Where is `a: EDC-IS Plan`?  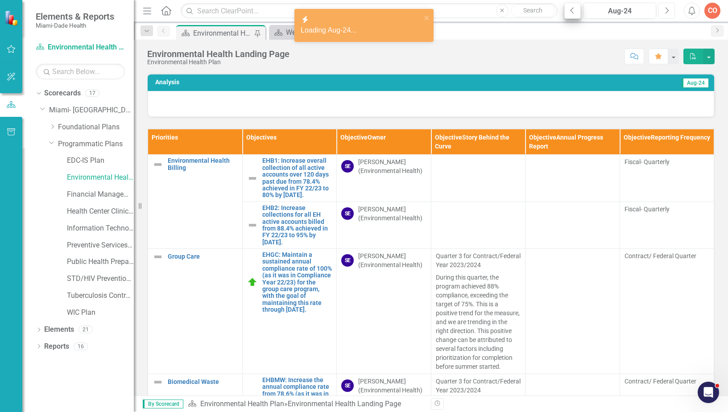 a: EDC-IS Plan is located at coordinates (100, 161).